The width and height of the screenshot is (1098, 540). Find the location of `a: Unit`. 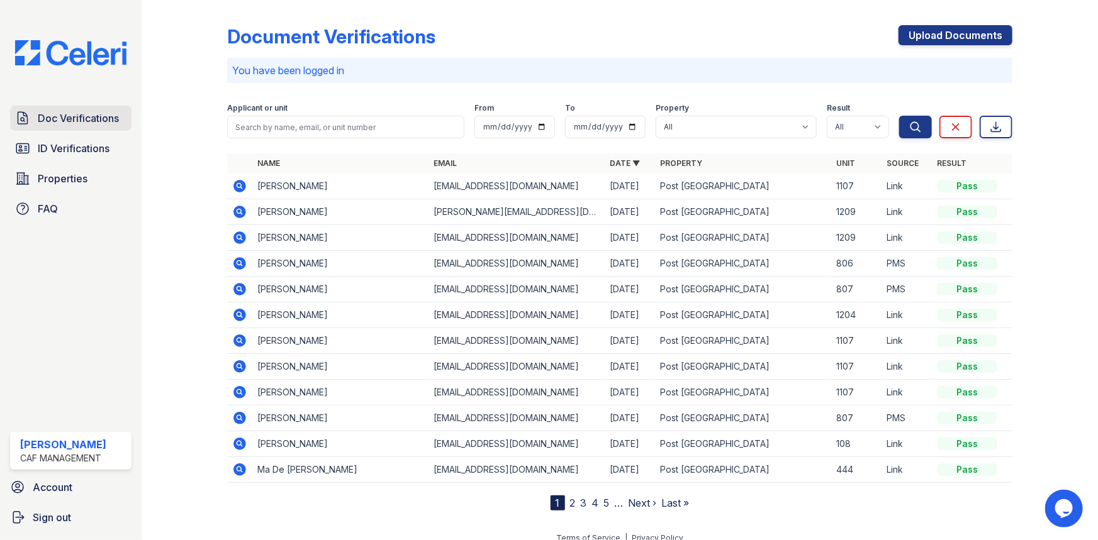

a: Unit is located at coordinates (845, 163).